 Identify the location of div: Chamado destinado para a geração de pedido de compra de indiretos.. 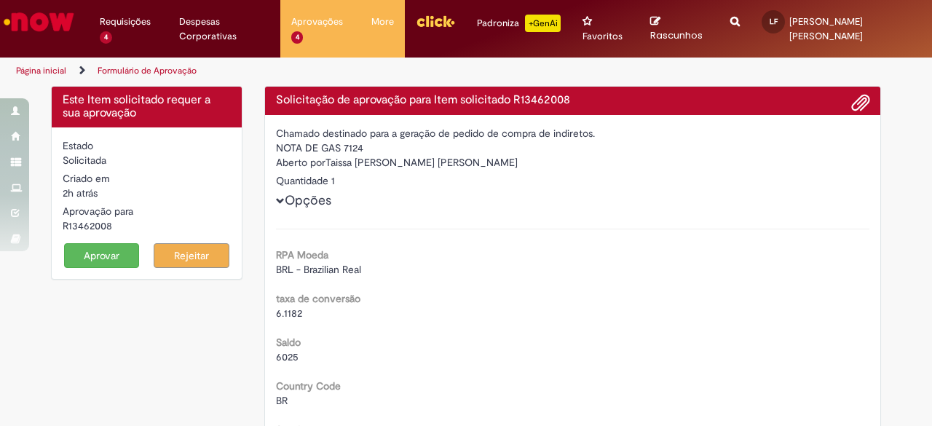
(573, 133).